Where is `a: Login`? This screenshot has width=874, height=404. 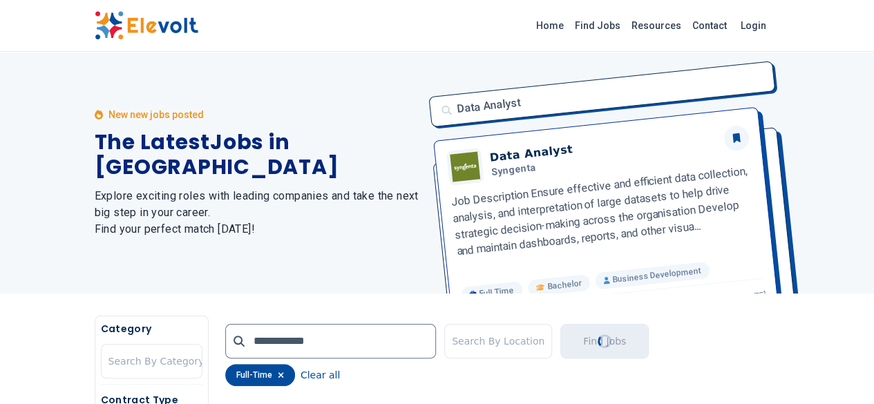
a: Login is located at coordinates (753, 26).